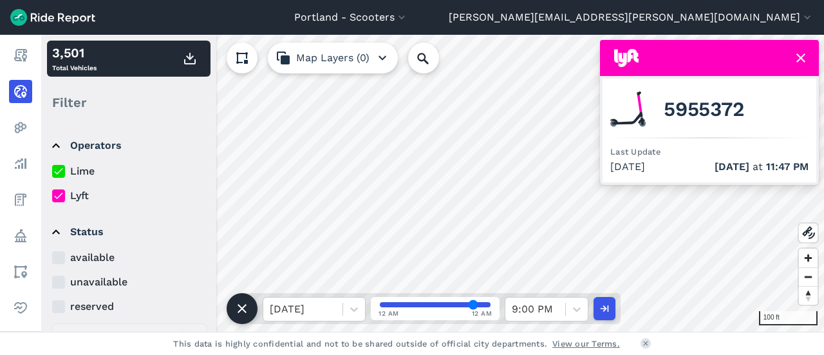  I want to click on div: Total Vehicles, so click(74, 59).